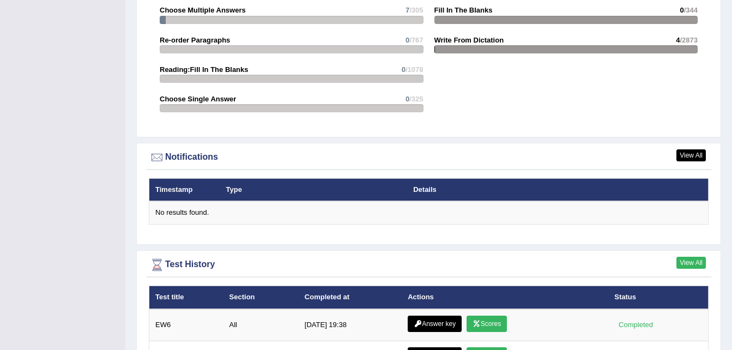  I want to click on strong: Choose Multiple Answers, so click(203, 10).